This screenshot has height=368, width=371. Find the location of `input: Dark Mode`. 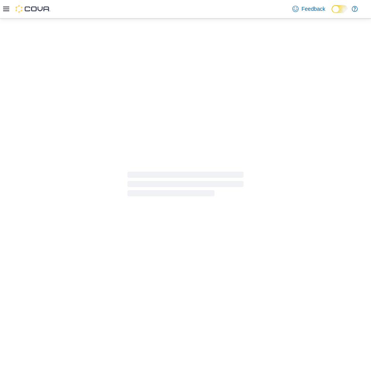

input: Dark Mode is located at coordinates (339, 9).